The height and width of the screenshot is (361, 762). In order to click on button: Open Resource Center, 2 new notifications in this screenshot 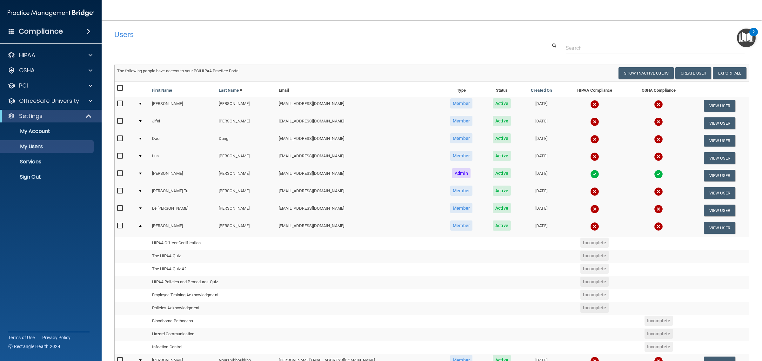, I will do `click(746, 38)`.